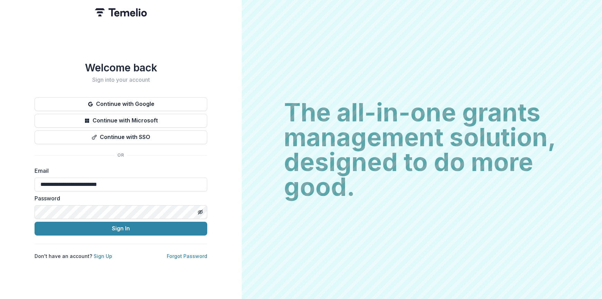 Image resolution: width=602 pixels, height=299 pixels. What do you see at coordinates (121, 137) in the screenshot?
I see `button: Continue with SSO` at bounding box center [121, 137].